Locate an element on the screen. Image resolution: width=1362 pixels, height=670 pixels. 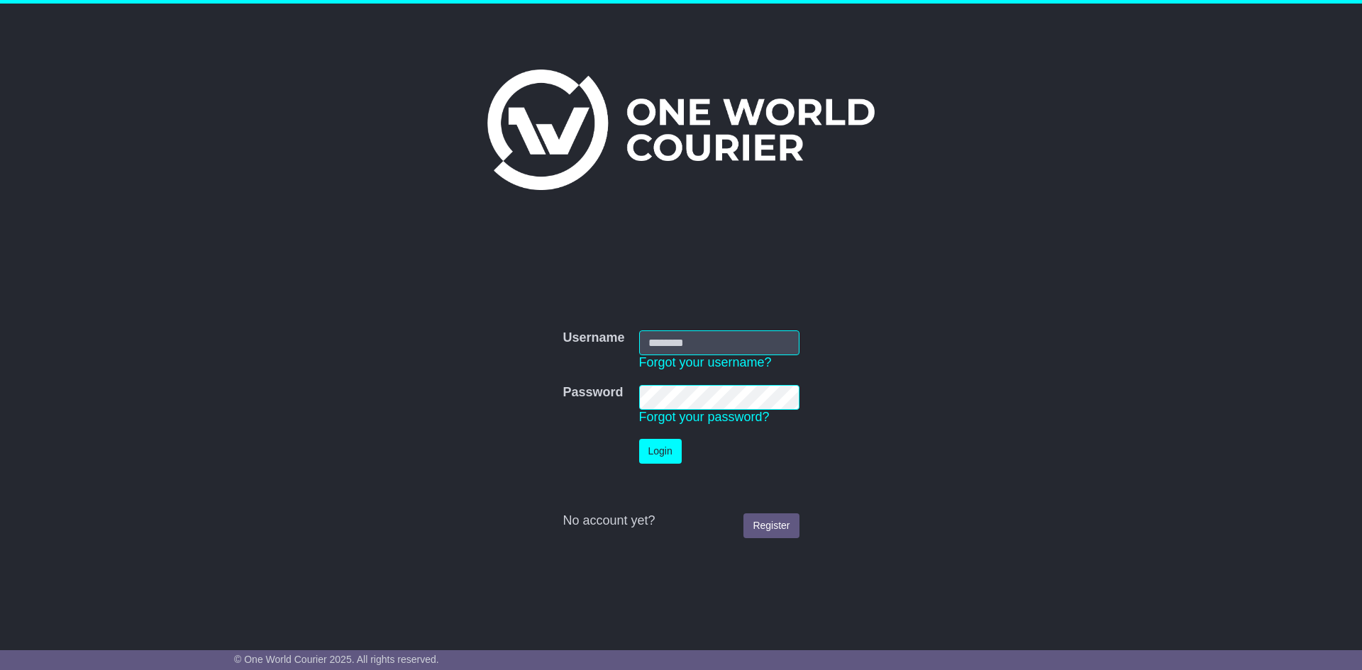
img: One World is located at coordinates (681, 130).